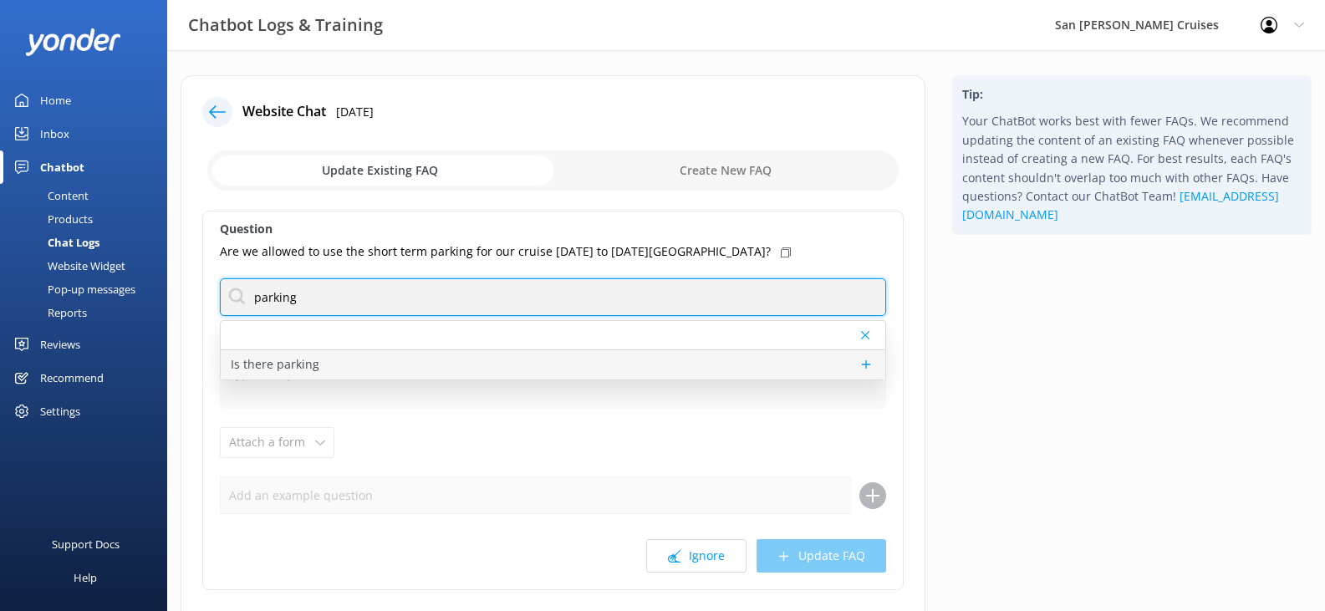  Describe the element at coordinates (72, 378) in the screenshot. I see `div: Recommend` at that location.